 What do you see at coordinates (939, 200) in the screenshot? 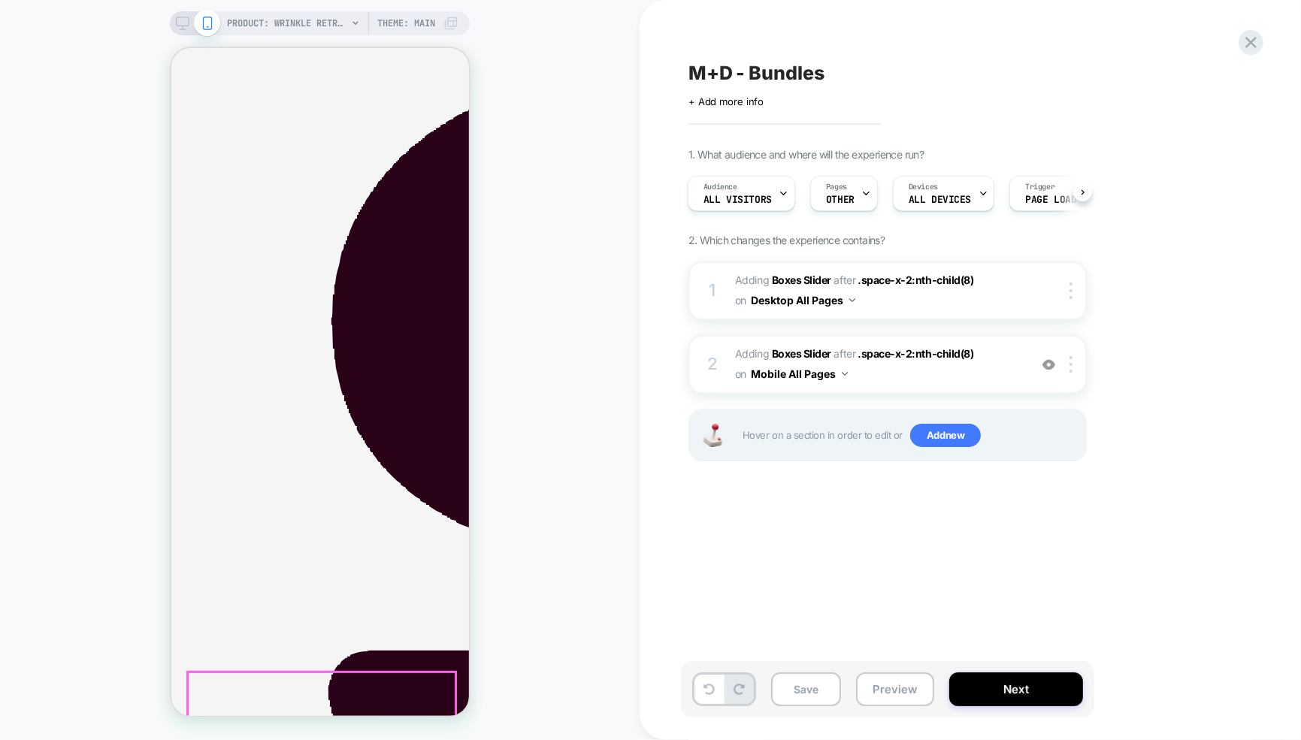
I see `span: ALL DEVICES` at bounding box center [939, 200].